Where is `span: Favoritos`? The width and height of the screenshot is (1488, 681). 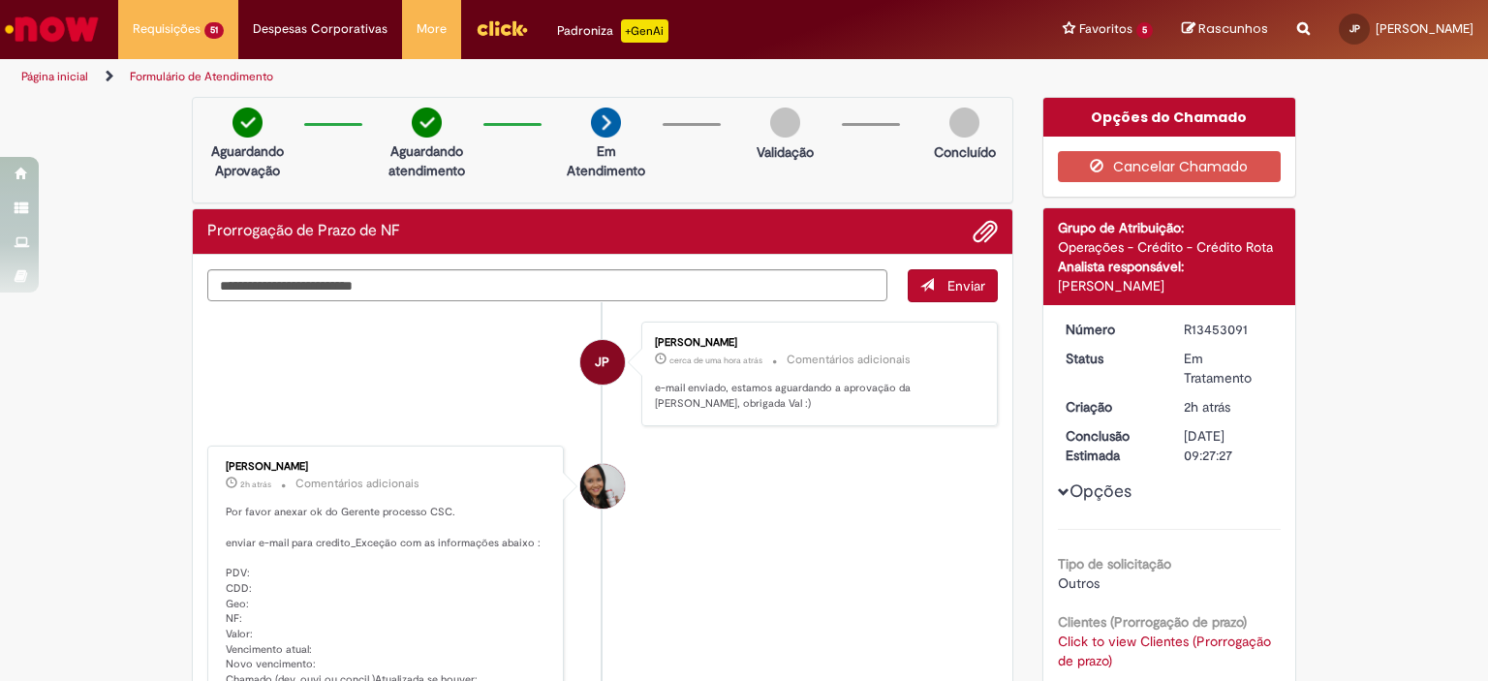 span: Favoritos is located at coordinates (1106, 29).